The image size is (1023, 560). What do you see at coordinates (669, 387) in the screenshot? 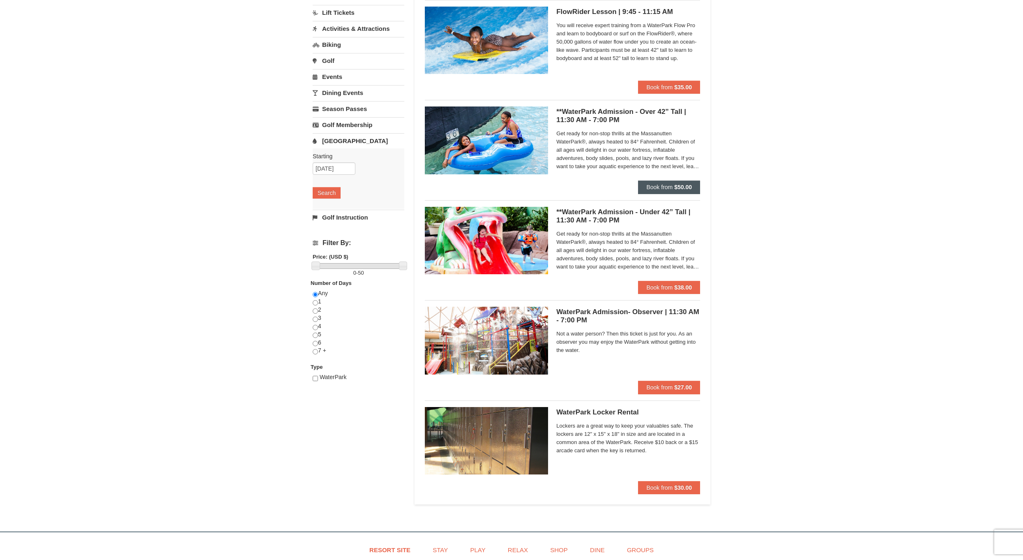
I see `button: Book from $27.00` at bounding box center [669, 387].